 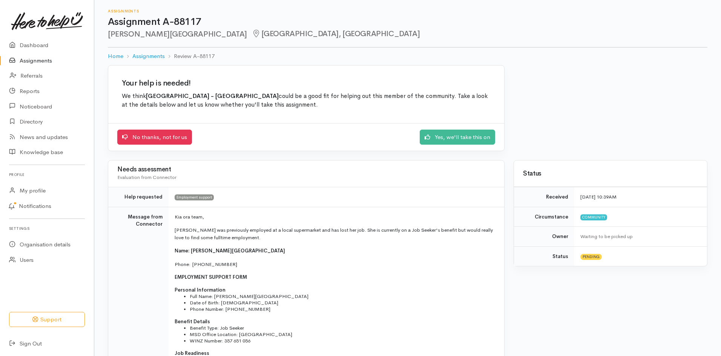 What do you see at coordinates (611, 174) in the screenshot?
I see `h3: Status` at bounding box center [611, 174].